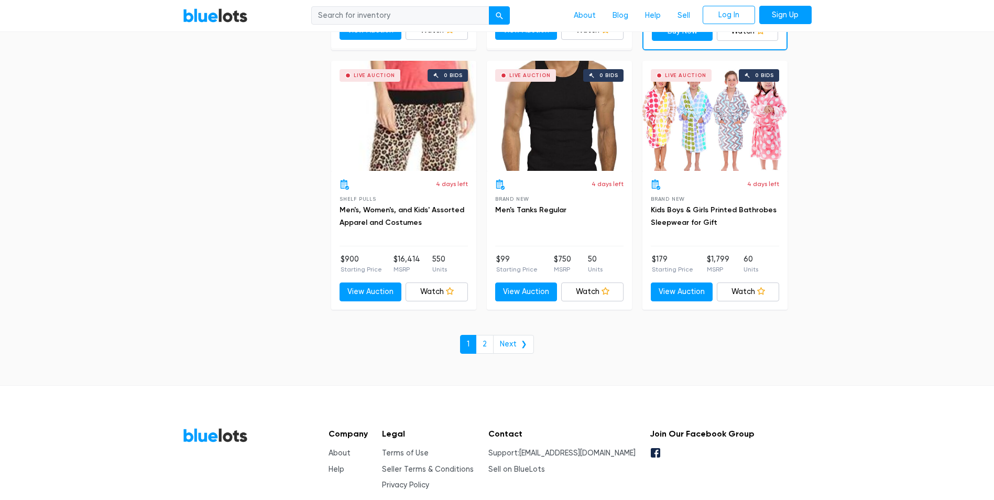 Image resolution: width=994 pixels, height=500 pixels. Describe the element at coordinates (531, 210) in the screenshot. I see `a: Men's Tanks Regular` at that location.